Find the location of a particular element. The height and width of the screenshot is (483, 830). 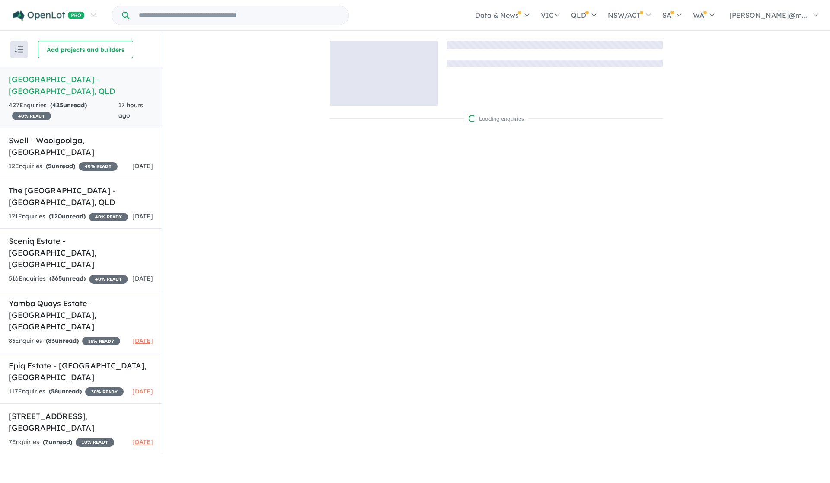

span: 30 % READY is located at coordinates (104, 391).